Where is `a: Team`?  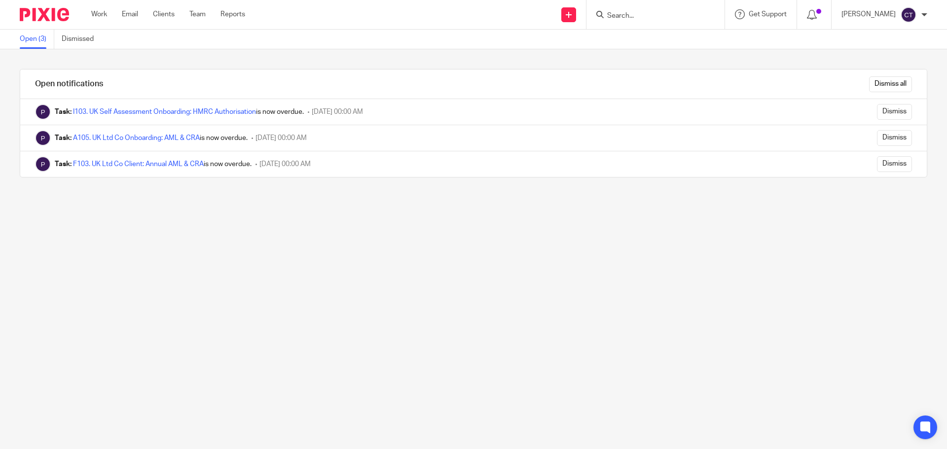 a: Team is located at coordinates (197, 14).